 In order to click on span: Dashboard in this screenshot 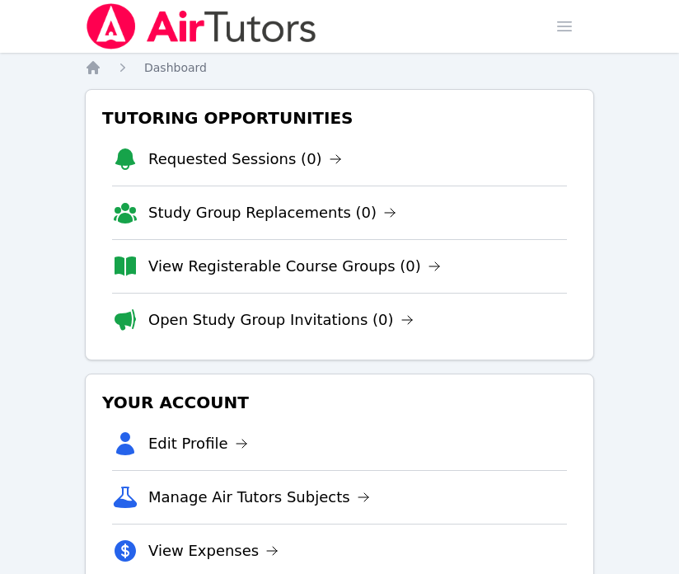, I will do `click(176, 68)`.